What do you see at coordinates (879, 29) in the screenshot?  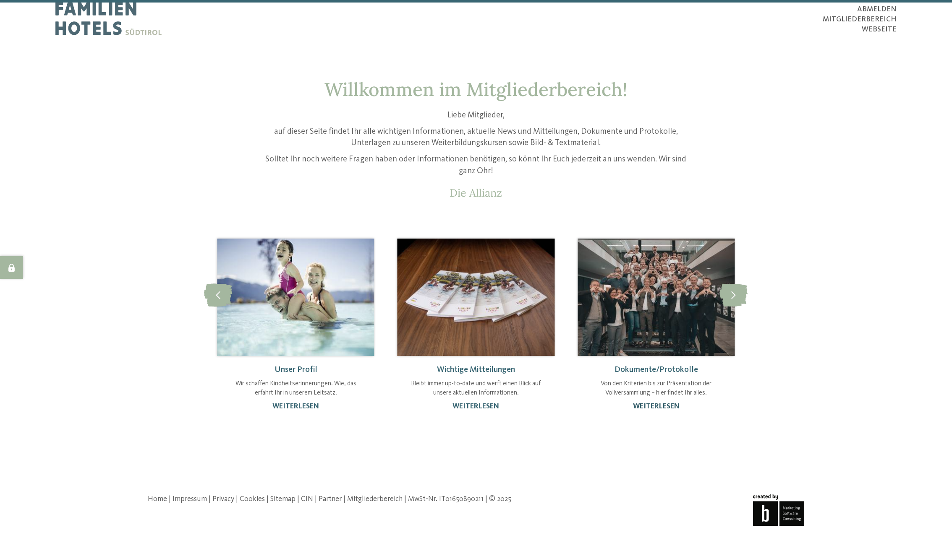 I see `span: Webseite` at bounding box center [879, 29].